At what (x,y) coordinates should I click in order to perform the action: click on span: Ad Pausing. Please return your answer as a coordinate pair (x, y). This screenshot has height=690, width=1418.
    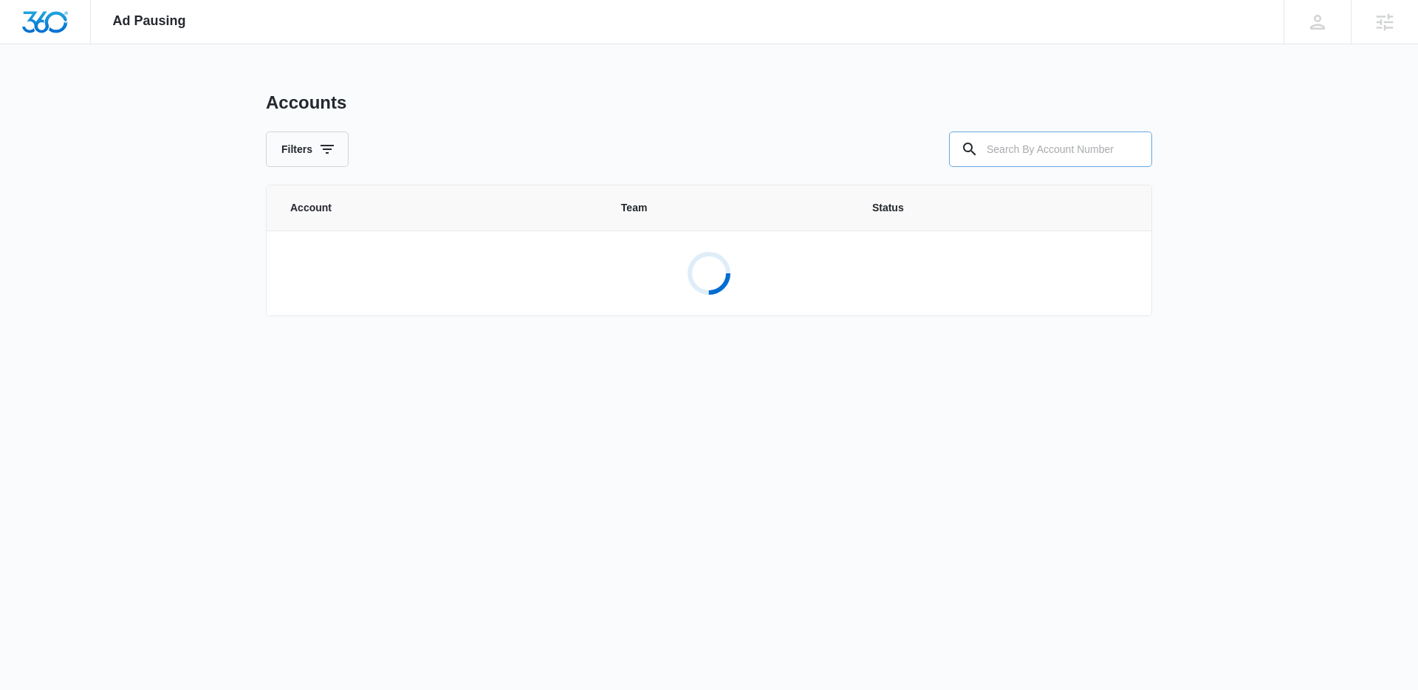
    Looking at the image, I should click on (149, 21).